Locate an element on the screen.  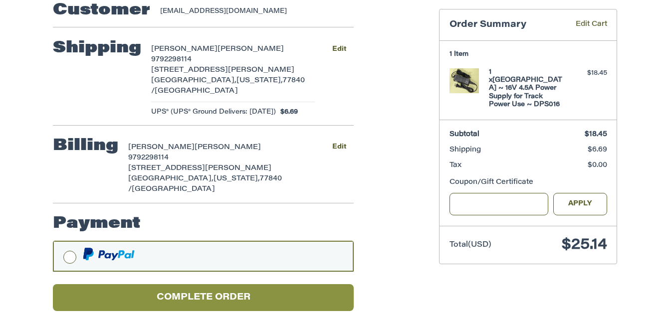
div: Coupon/Gift Certificate is located at coordinates (529, 183).